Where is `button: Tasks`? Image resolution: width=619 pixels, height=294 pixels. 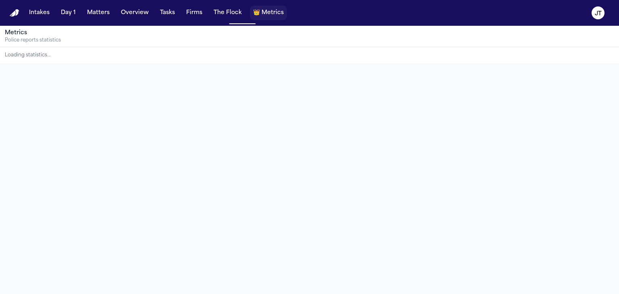 button: Tasks is located at coordinates (167, 13).